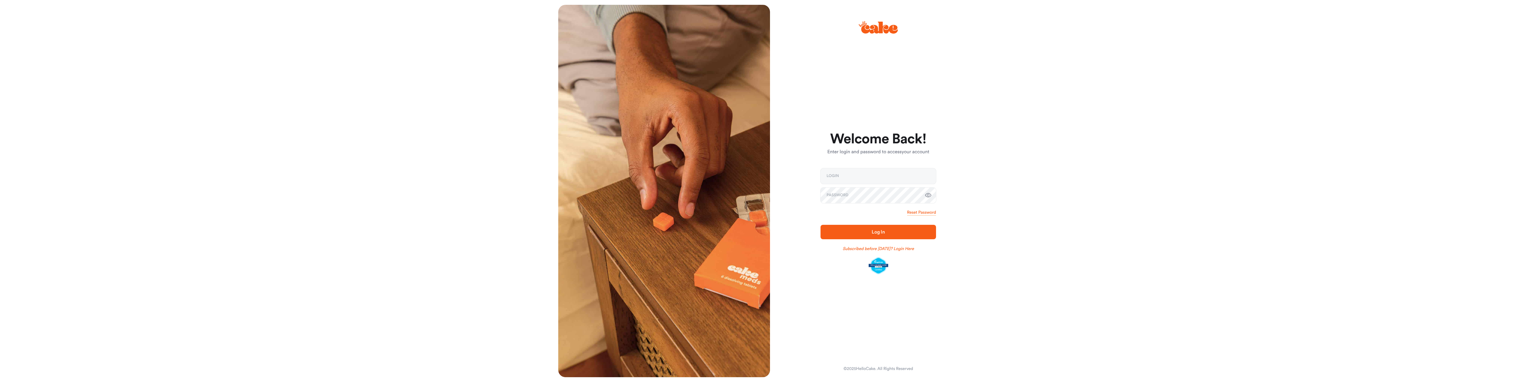 The height and width of the screenshot is (382, 1540). I want to click on span: Log In, so click(878, 232).